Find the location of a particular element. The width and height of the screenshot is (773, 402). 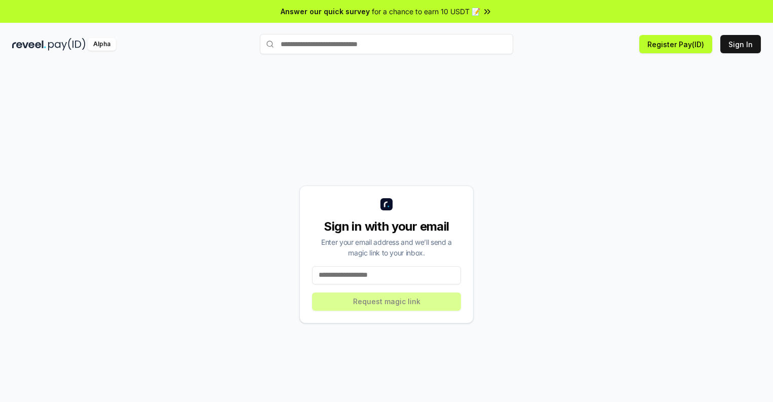

button: Sign In is located at coordinates (741, 44).